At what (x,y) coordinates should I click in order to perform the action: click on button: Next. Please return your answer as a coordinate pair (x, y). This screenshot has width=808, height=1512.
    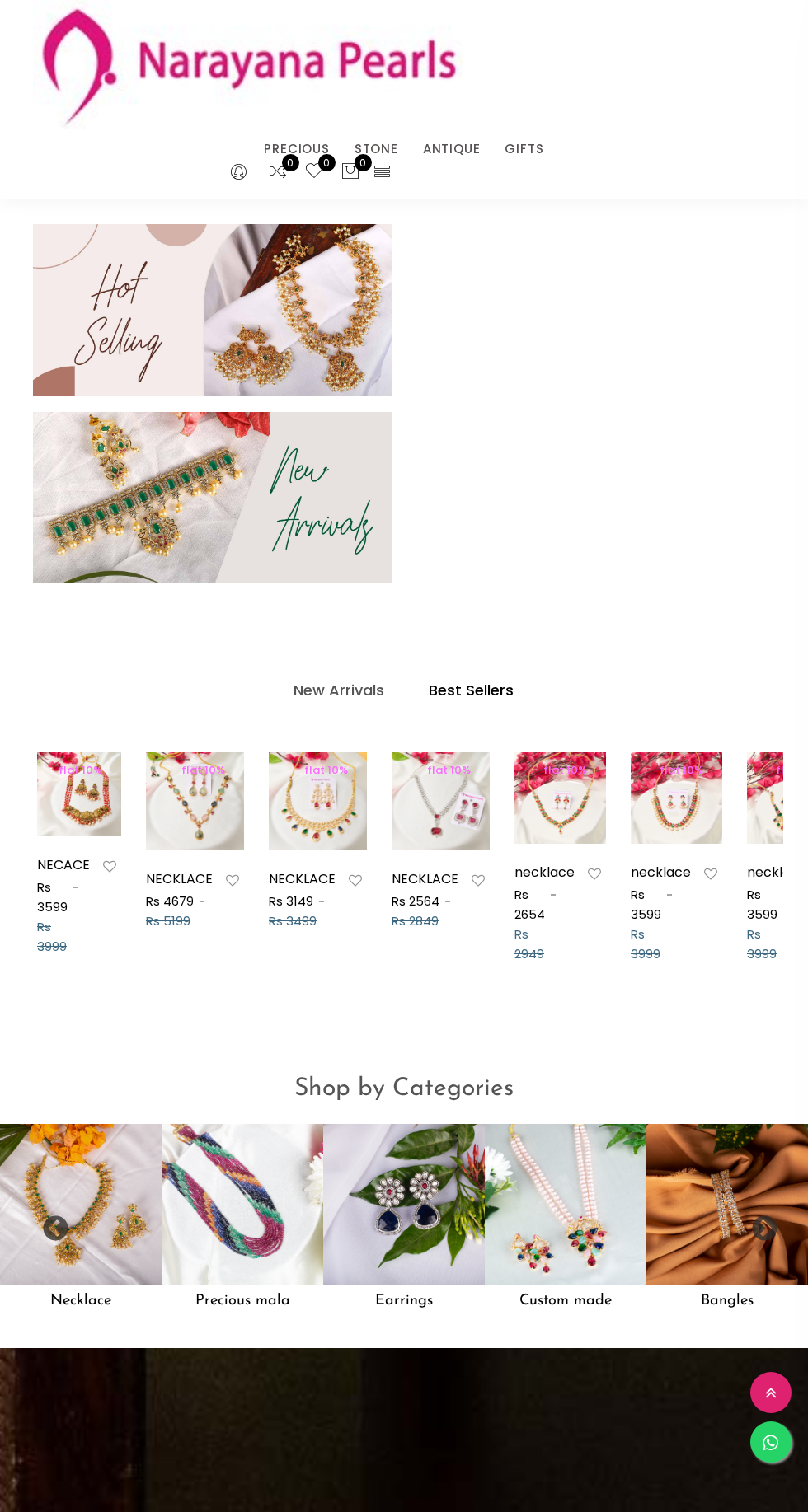
    Looking at the image, I should click on (758, 1223).